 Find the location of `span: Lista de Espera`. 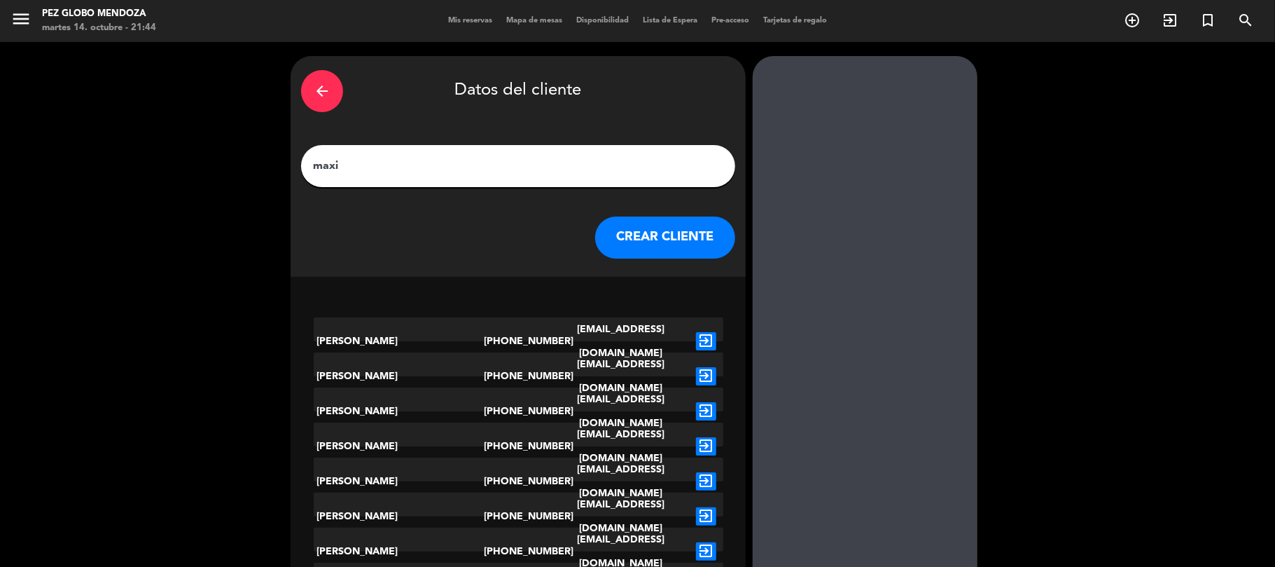

span: Lista de Espera is located at coordinates (670, 20).